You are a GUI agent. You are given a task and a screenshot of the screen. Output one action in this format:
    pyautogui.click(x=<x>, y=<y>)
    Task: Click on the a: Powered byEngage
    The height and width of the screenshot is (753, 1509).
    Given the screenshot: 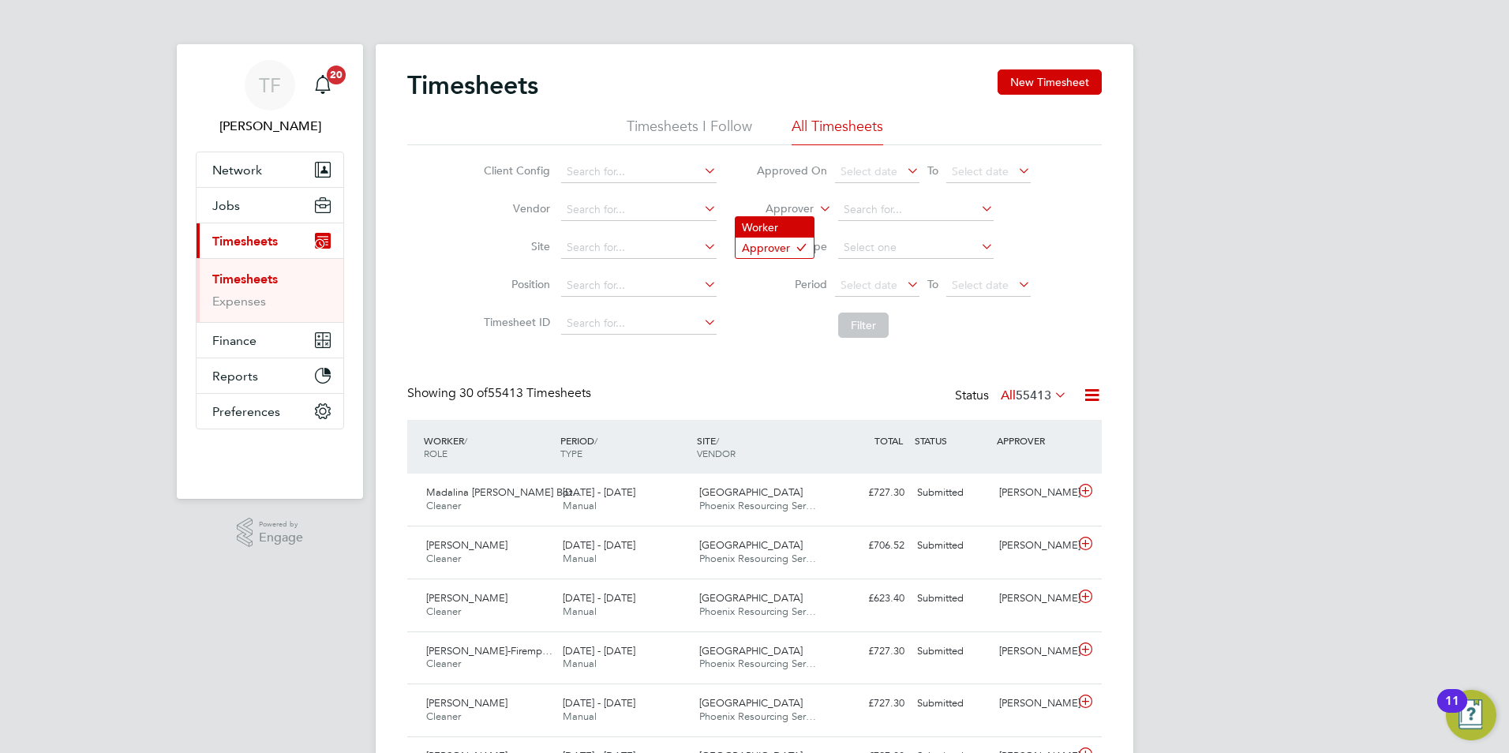 What is the action you would take?
    pyautogui.click(x=270, y=533)
    